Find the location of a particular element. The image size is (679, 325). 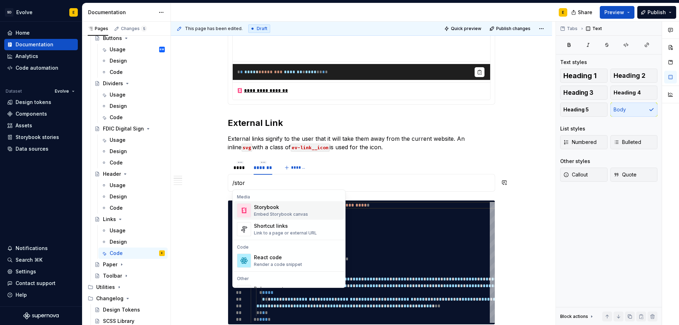

div: Link to a page or external URL is located at coordinates (285, 233).